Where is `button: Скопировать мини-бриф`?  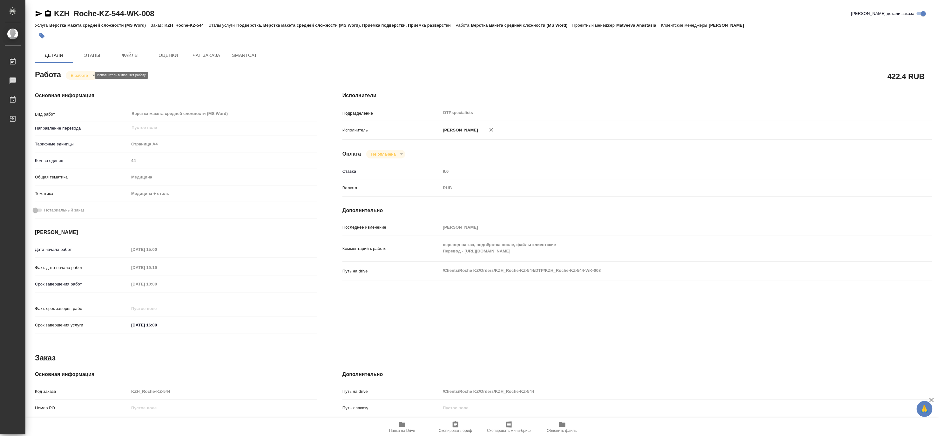 button: Скопировать мини-бриф is located at coordinates (509, 427).